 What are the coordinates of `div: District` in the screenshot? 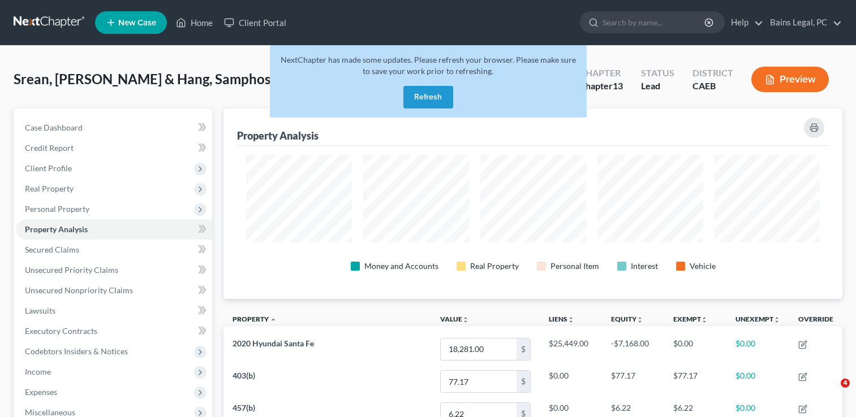 It's located at (713, 73).